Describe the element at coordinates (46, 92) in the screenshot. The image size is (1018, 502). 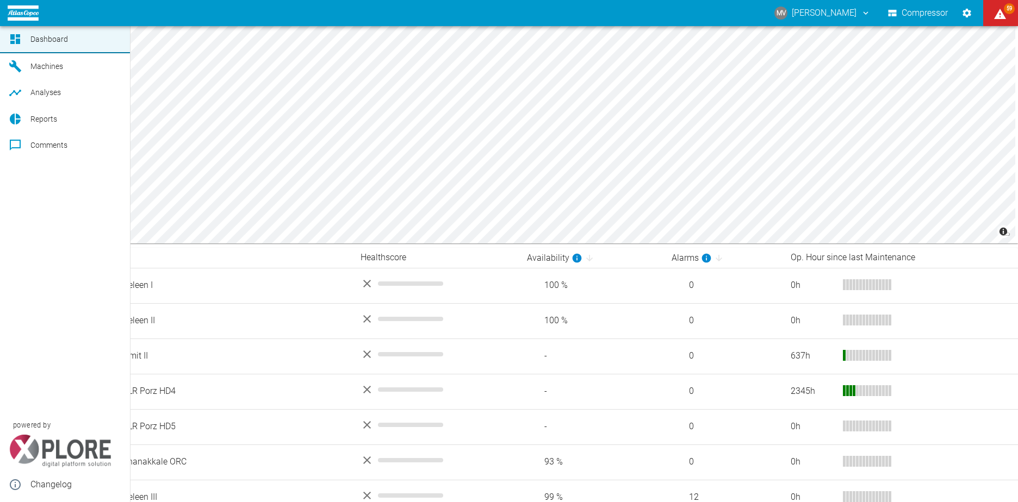
I see `span: Analyses` at that location.